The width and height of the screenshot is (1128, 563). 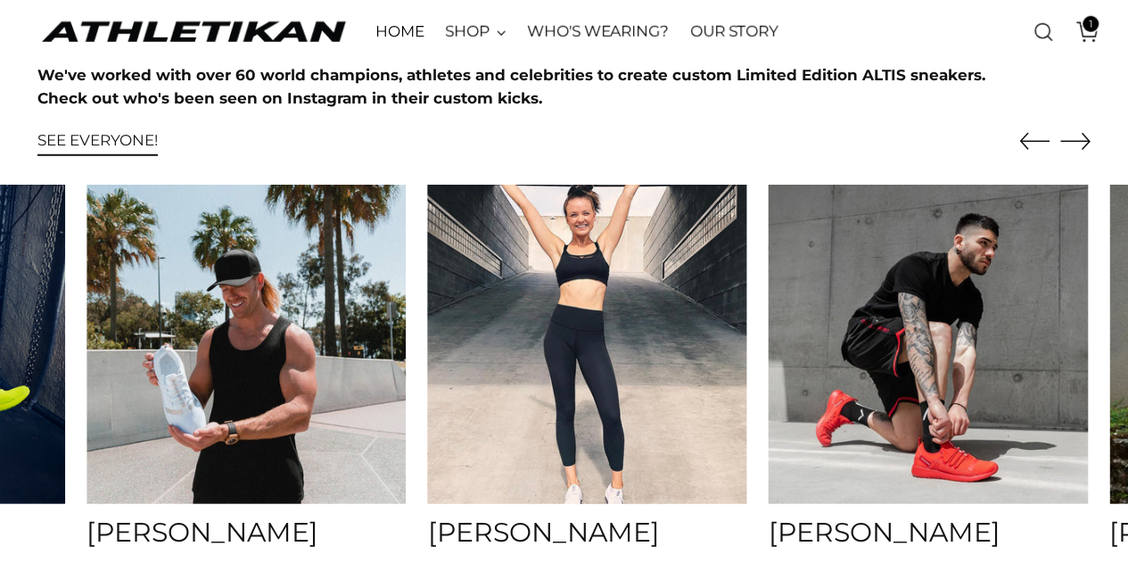 What do you see at coordinates (475, 32) in the screenshot?
I see `a: SHOP` at bounding box center [475, 32].